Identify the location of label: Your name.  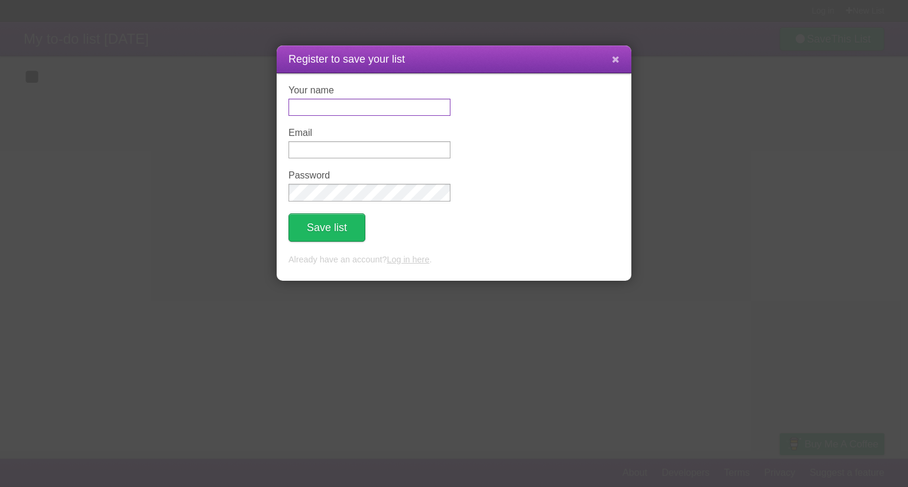
(369, 90).